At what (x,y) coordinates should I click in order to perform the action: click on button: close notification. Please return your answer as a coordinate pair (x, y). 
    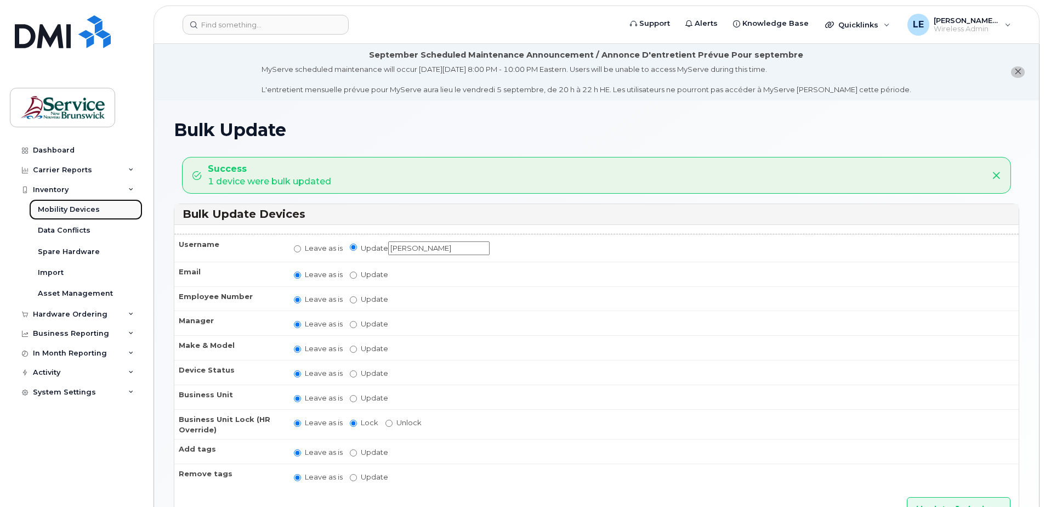
    Looking at the image, I should click on (1018, 72).